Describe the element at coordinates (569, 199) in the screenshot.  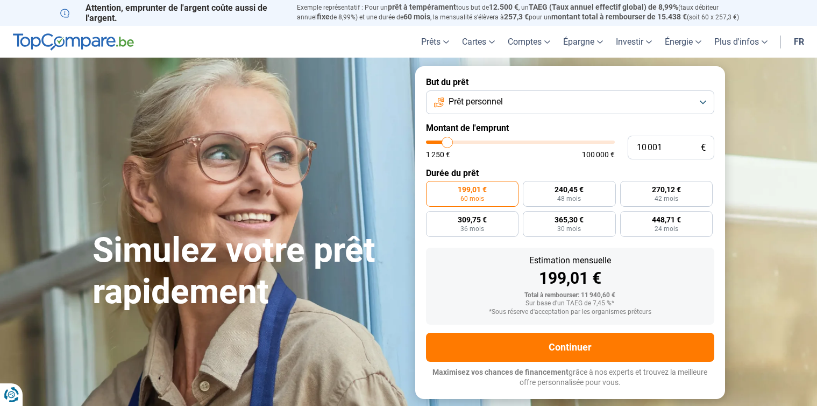
I see `span: 48 mois` at that location.